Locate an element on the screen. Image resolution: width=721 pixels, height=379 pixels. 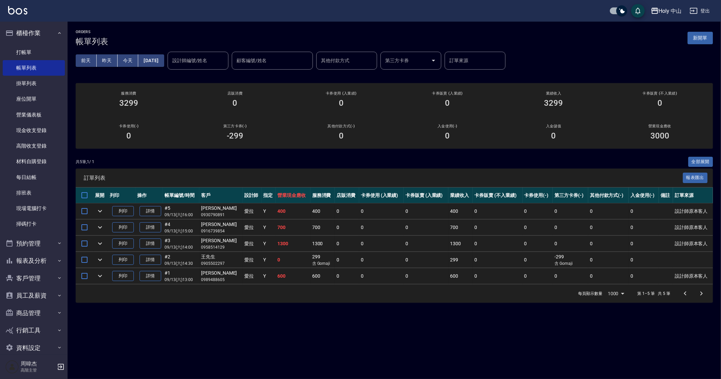
button: 員工及薪資 is located at coordinates (34, 296).